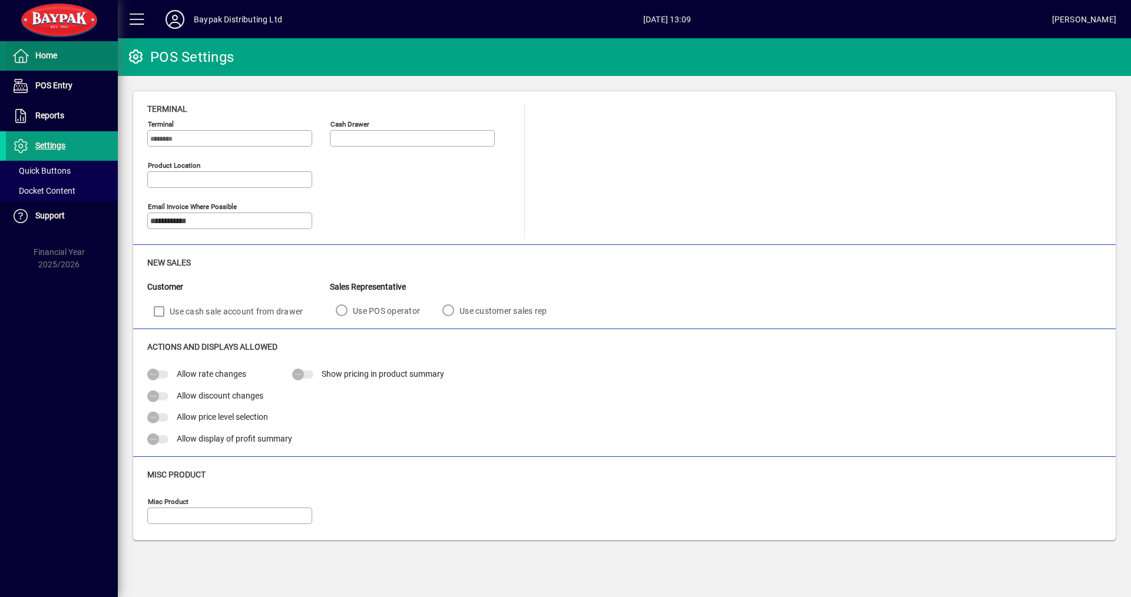 The image size is (1131, 597). I want to click on span: Reports, so click(49, 115).